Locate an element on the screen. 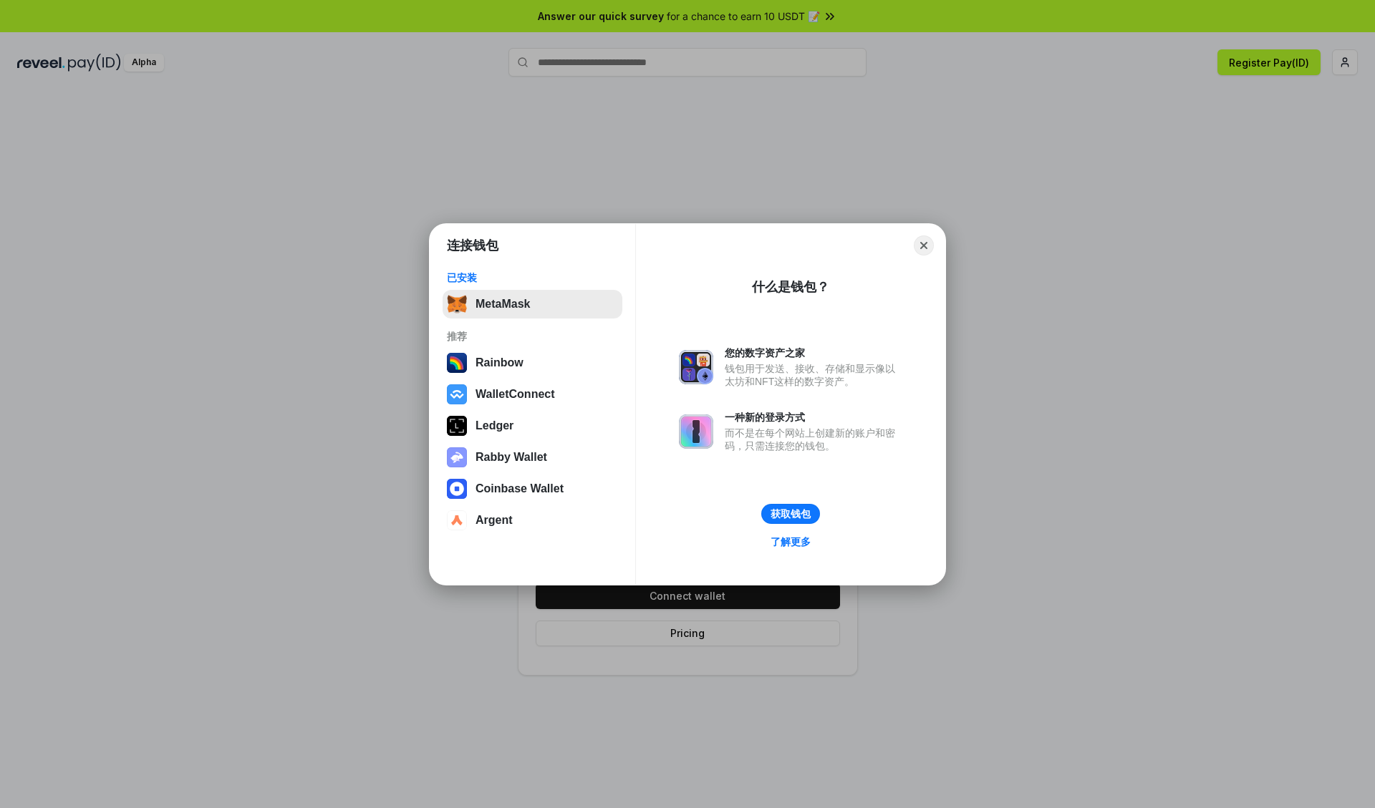 Image resolution: width=1375 pixels, height=808 pixels. div: 一种新的登录方式 is located at coordinates (813, 417).